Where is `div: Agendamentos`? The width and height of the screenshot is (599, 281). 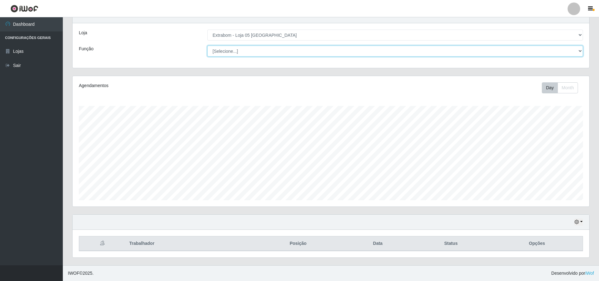
div: Agendamentos is located at coordinates (181, 85).